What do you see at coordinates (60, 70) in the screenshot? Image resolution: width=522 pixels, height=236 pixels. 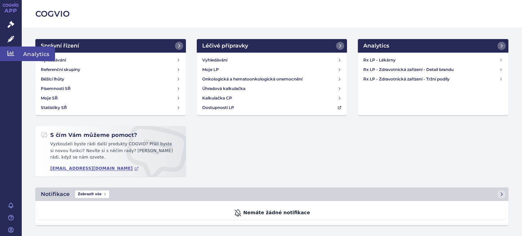 I see `h4: Referenční skupiny` at bounding box center [60, 70].